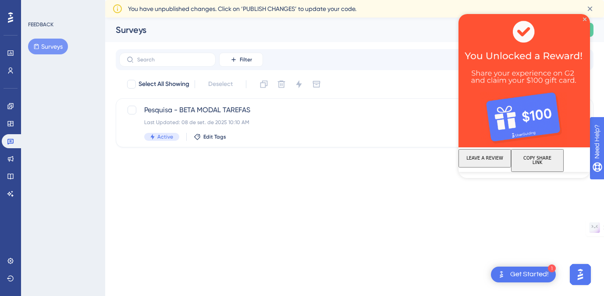 Image resolution: width=604 pixels, height=296 pixels. What do you see at coordinates (126, 5) in the screenshot?
I see `div: Close Preview` at bounding box center [126, 5].